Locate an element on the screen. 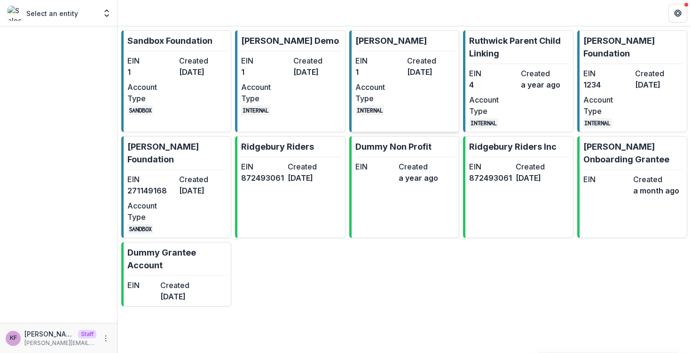 The width and height of the screenshot is (691, 353). a: Ruthwick Parent Child LinkingEIN4Createda year agoAccount TypeINTERNAL is located at coordinates (518, 81).